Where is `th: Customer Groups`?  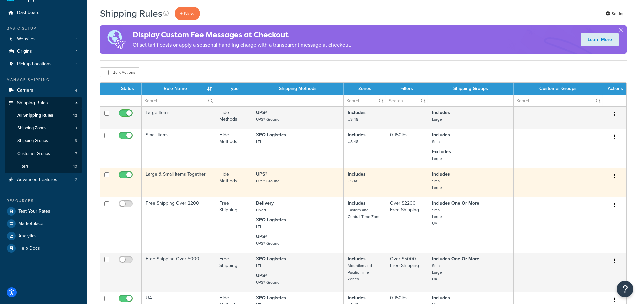 th: Customer Groups is located at coordinates (558, 89).